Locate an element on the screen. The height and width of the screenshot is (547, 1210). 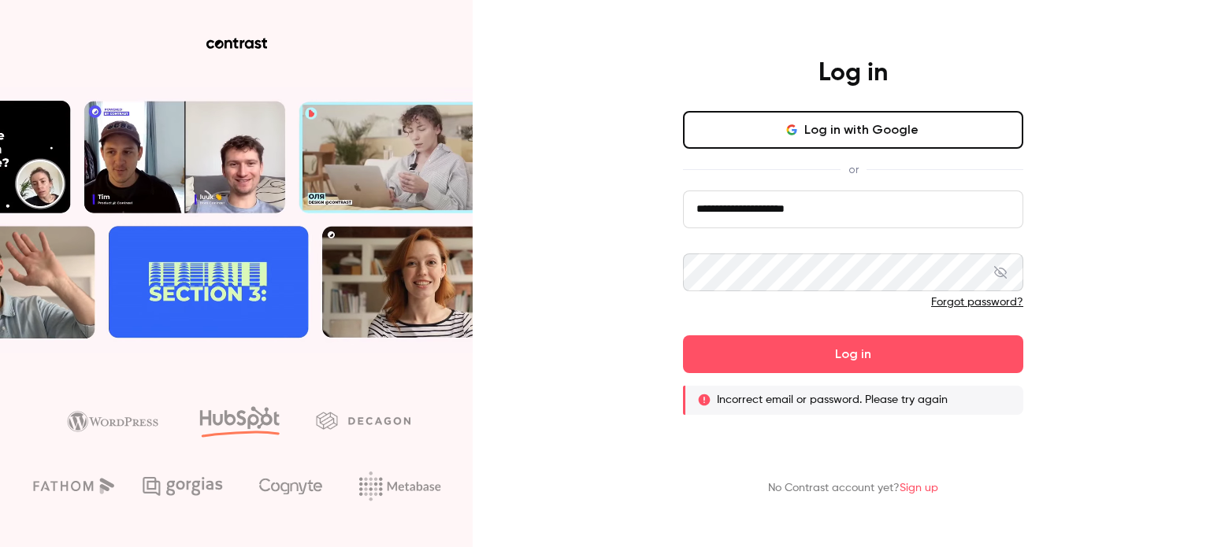
a: Forgot password? is located at coordinates (977, 302).